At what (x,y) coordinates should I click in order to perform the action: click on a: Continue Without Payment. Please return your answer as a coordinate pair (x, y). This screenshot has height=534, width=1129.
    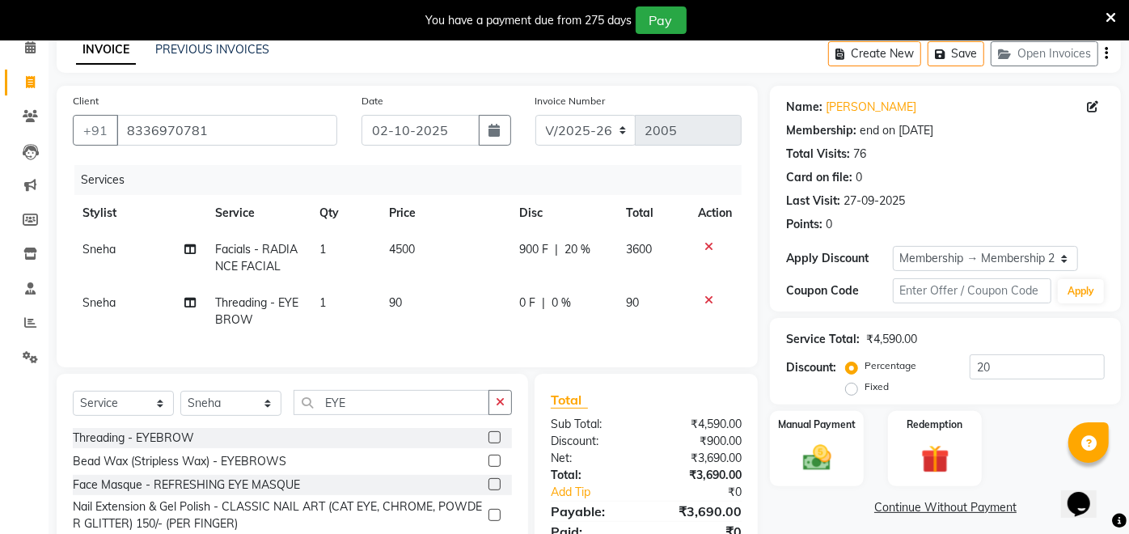
    Looking at the image, I should click on (945, 507).